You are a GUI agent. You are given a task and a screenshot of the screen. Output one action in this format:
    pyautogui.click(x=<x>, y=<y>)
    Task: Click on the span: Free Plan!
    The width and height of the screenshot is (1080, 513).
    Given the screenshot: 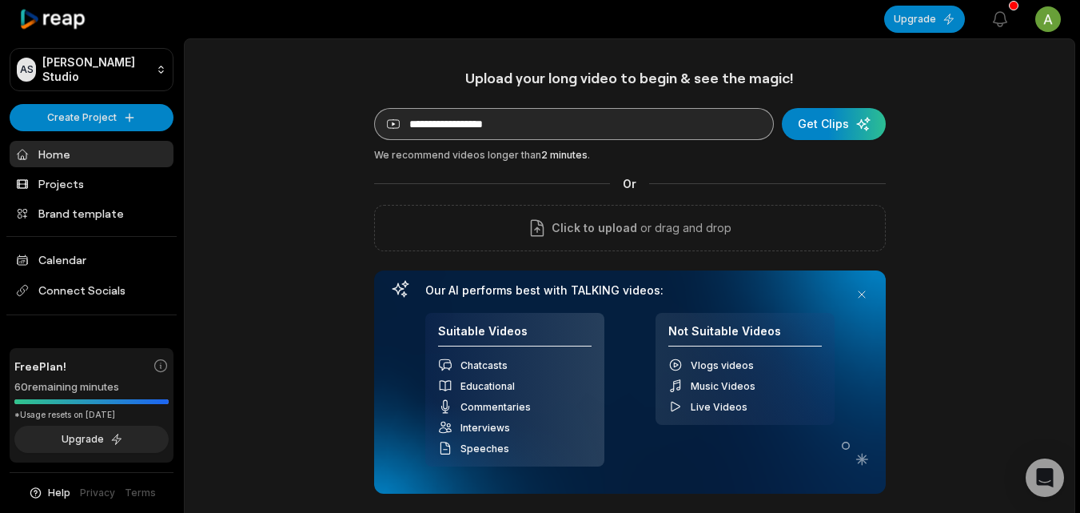 What is the action you would take?
    pyautogui.click(x=40, y=365)
    